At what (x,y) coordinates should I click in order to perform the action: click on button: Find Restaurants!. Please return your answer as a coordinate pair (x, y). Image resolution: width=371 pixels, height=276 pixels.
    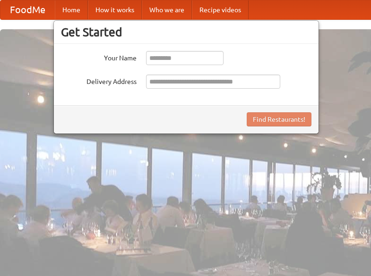
    Looking at the image, I should click on (279, 119).